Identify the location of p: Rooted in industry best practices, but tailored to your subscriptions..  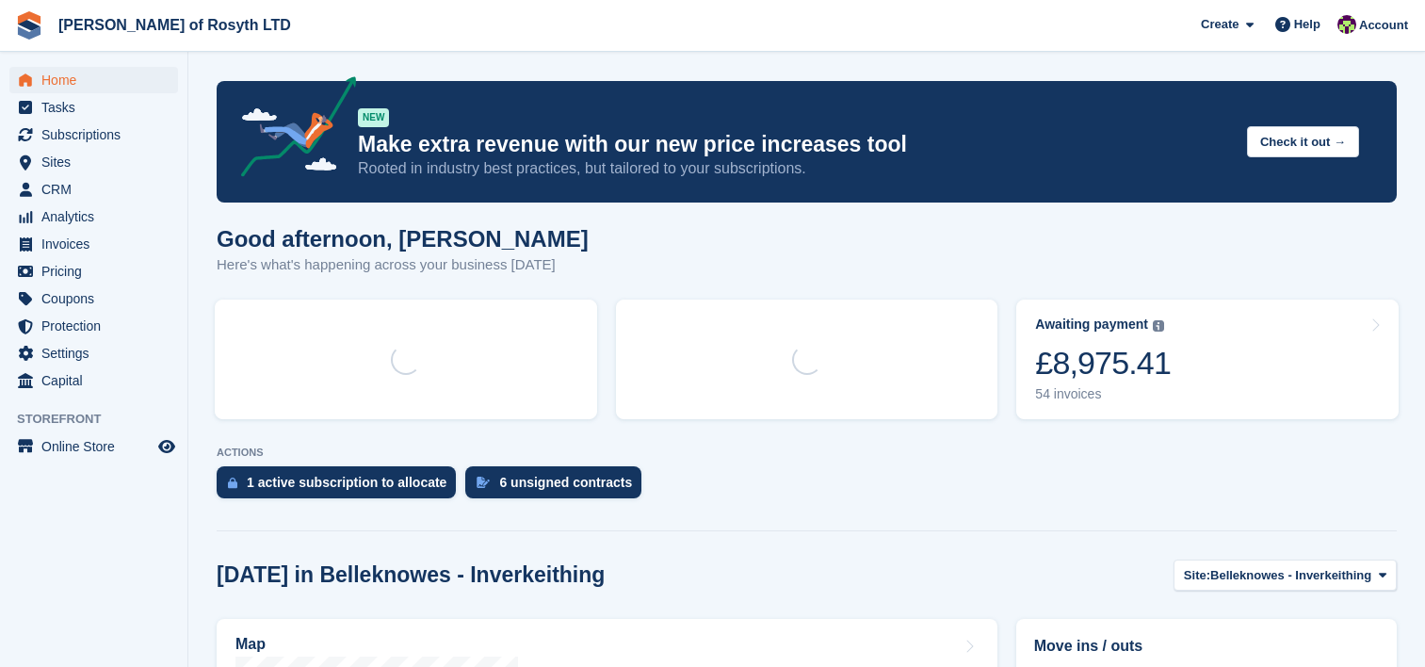
(795, 169).